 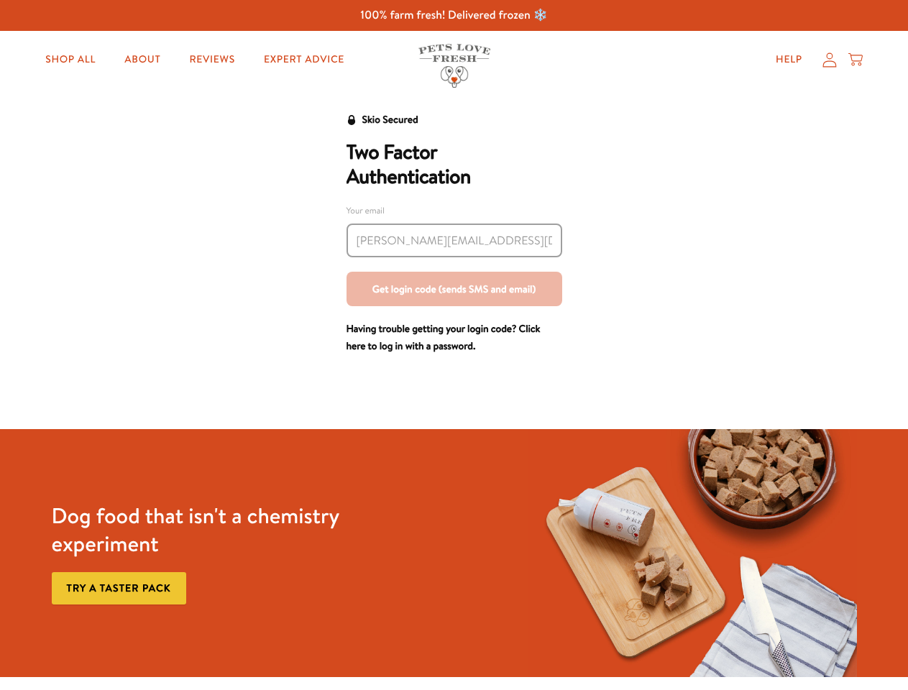 I want to click on img: Pets Love Fresh, so click(x=454, y=65).